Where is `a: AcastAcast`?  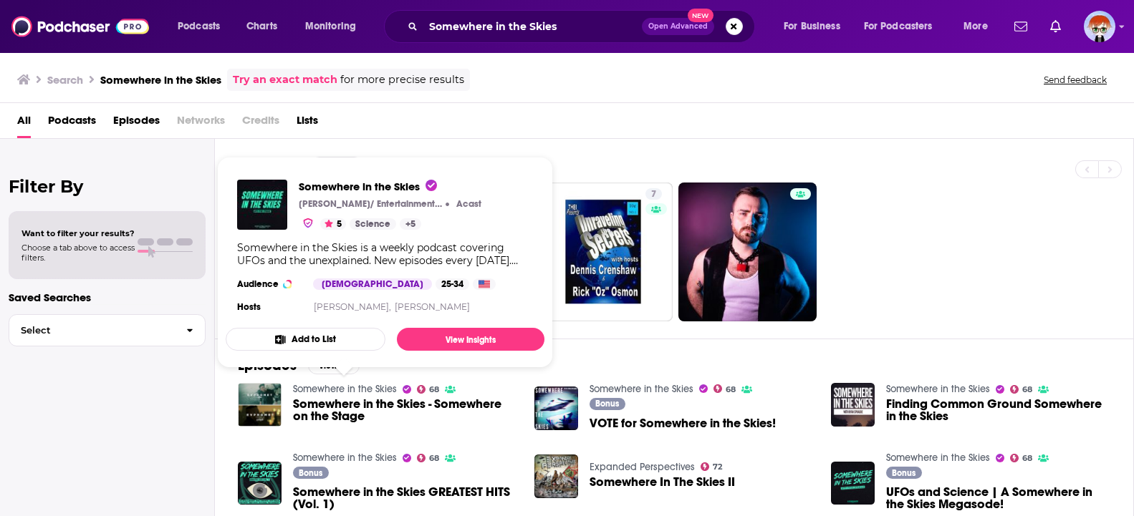 a: AcastAcast is located at coordinates (467, 204).